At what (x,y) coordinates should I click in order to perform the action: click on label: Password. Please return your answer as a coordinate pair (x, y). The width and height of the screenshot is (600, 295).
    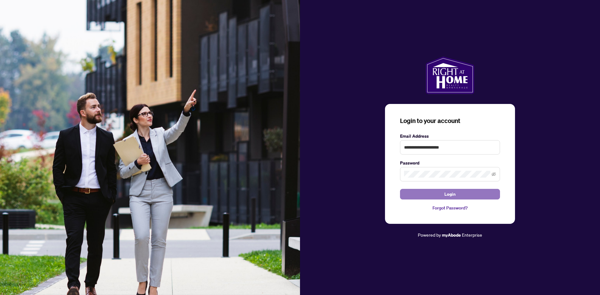
    Looking at the image, I should click on (450, 163).